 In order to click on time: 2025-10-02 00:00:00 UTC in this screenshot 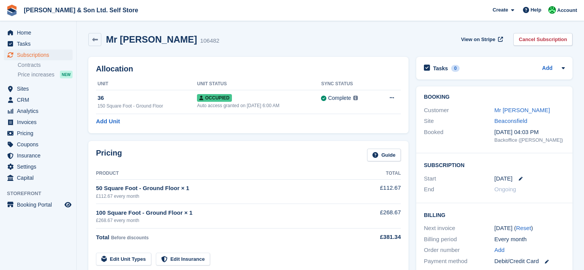, I will do `click(503, 179)`.